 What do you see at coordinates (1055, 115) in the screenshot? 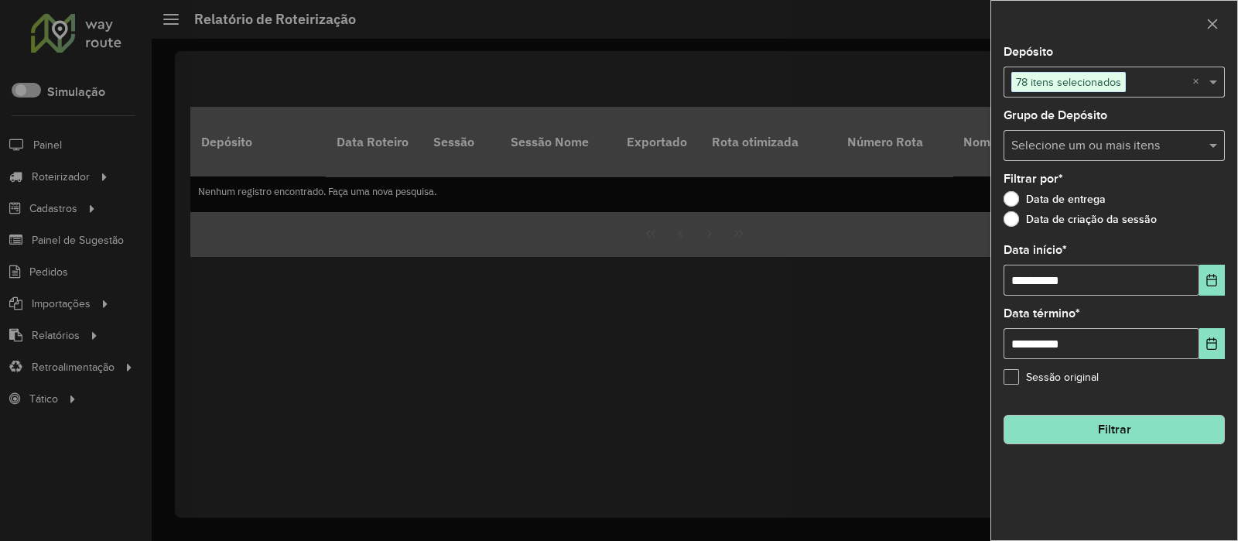
I see `label: Grupo de Depósito` at bounding box center [1055, 115].